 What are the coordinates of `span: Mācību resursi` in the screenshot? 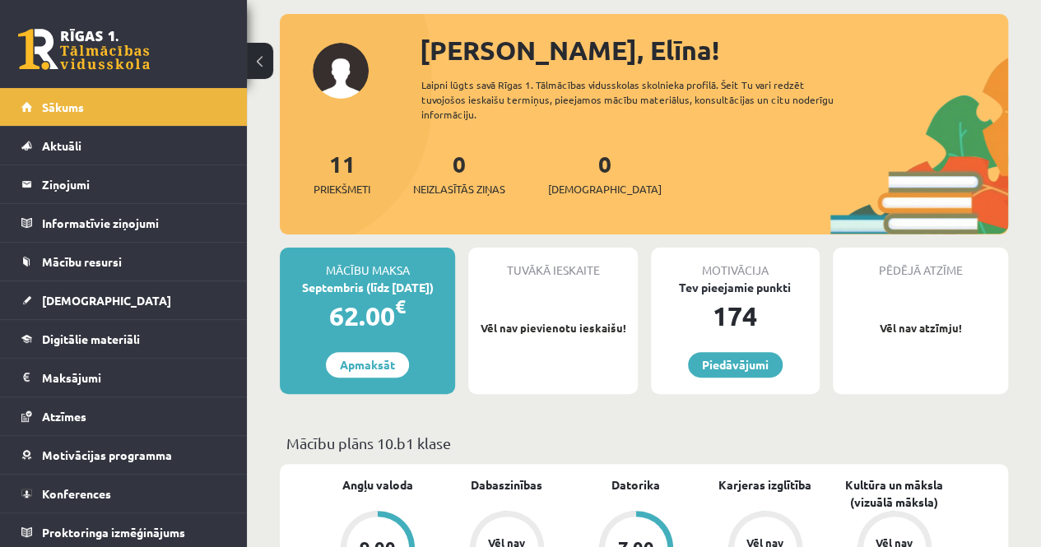 It's located at (81, 262).